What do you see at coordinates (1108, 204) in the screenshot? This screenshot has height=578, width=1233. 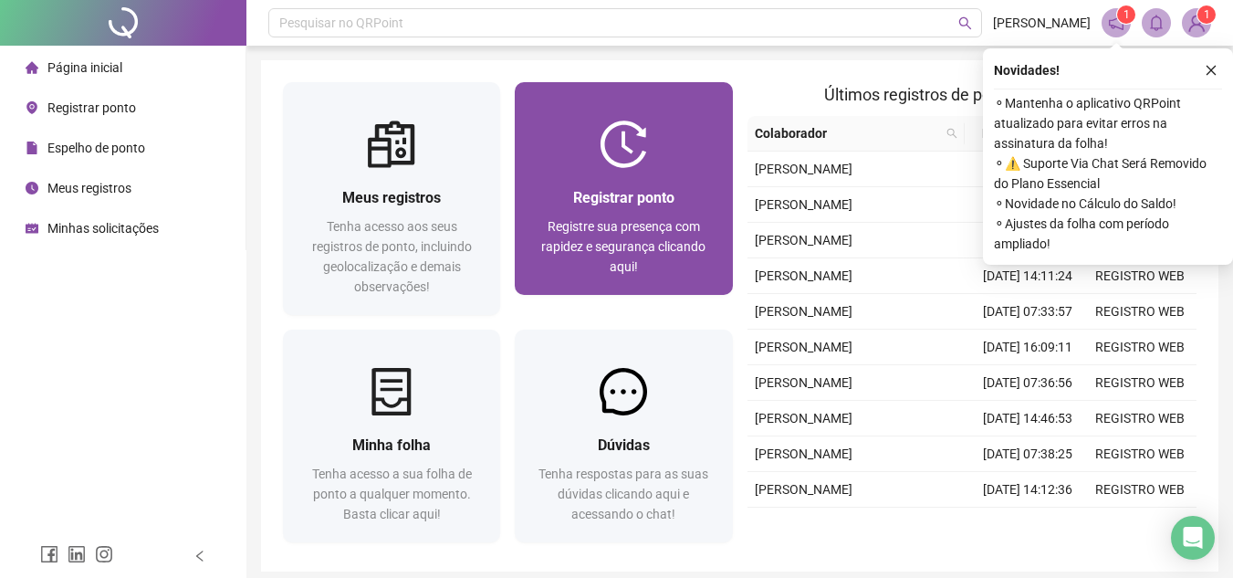 I see `span: ⚬ Novidade no Cálculo do Saldo!` at bounding box center [1108, 204].